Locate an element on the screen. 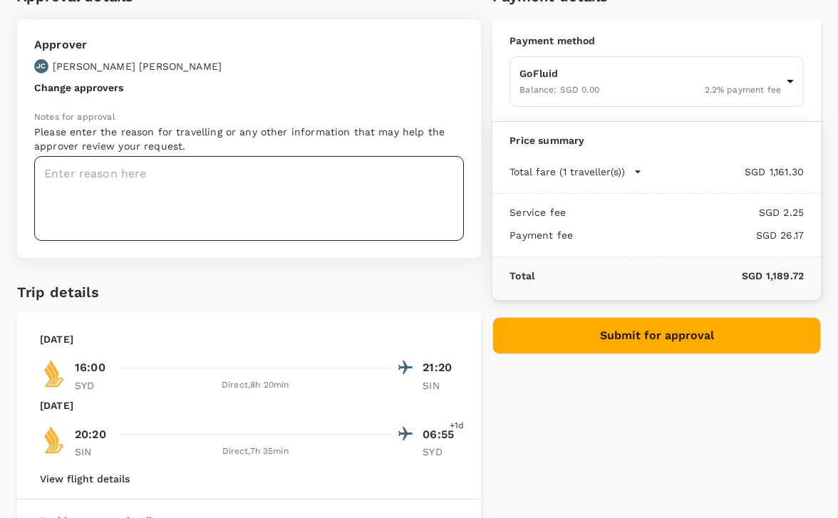 This screenshot has height=518, width=838. p: SGD 1,189.72 is located at coordinates (669, 276).